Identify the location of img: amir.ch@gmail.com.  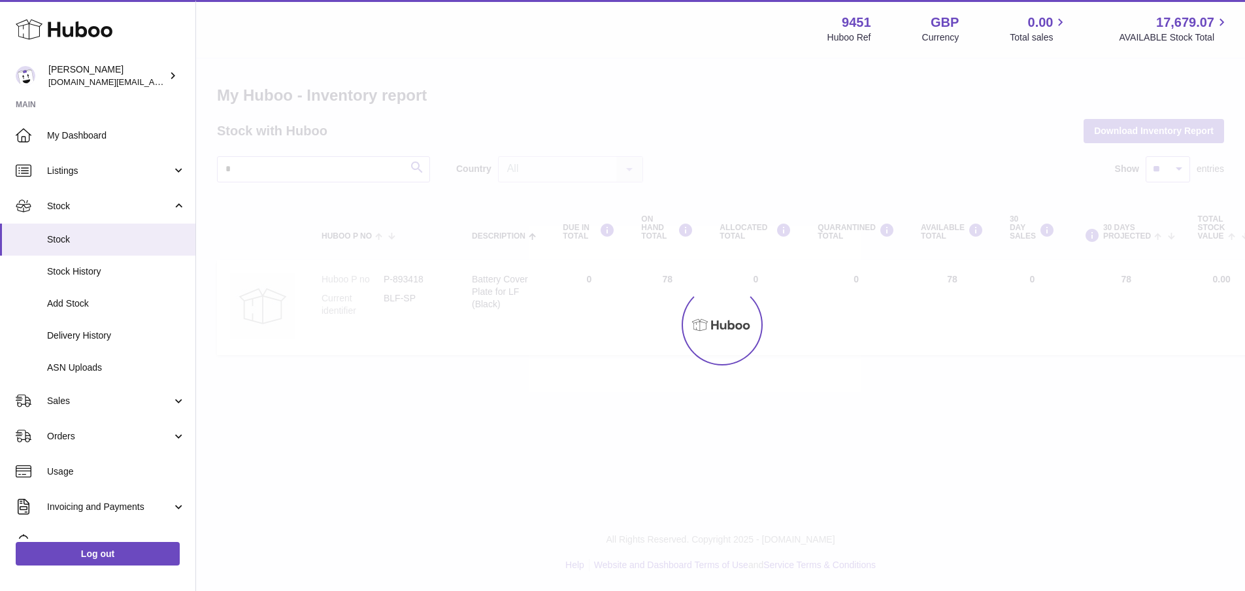
(25, 76).